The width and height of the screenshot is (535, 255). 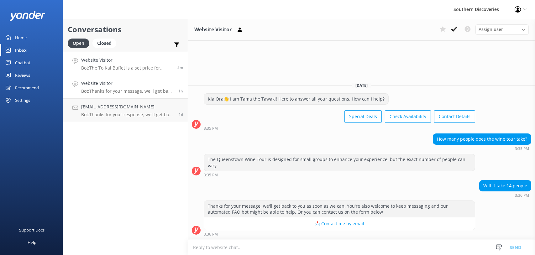 I want to click on span: Oct 01 2025 03:36pm (UTC +13:00) Pacific/Auckland, so click(x=180, y=91).